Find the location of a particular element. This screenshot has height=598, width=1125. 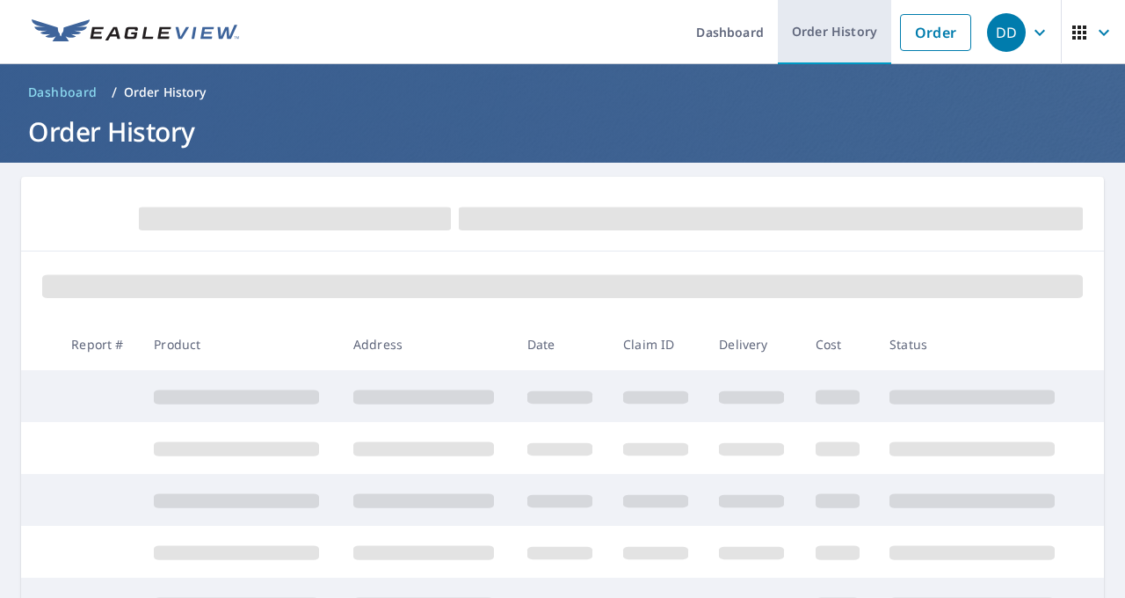

th: Address is located at coordinates (426, 344).